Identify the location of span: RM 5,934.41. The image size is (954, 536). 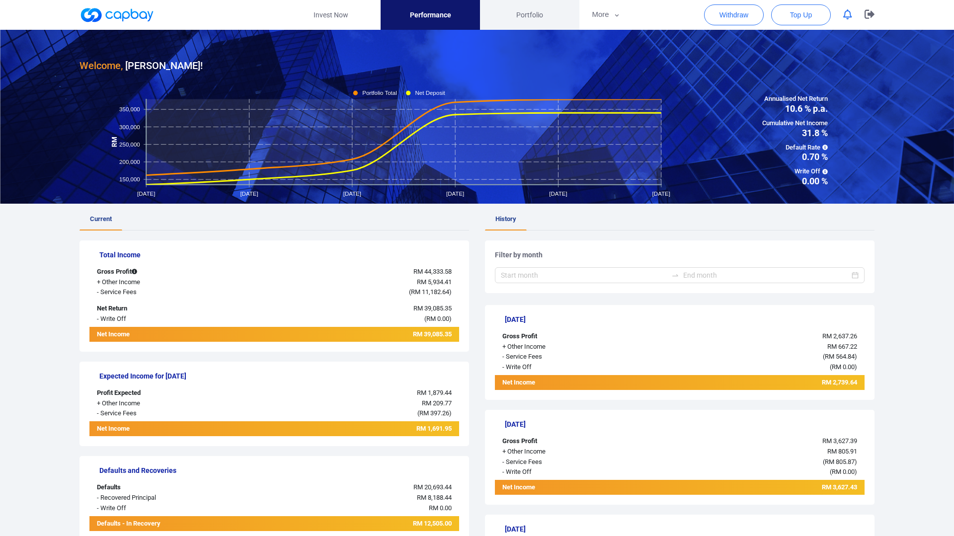
(434, 282).